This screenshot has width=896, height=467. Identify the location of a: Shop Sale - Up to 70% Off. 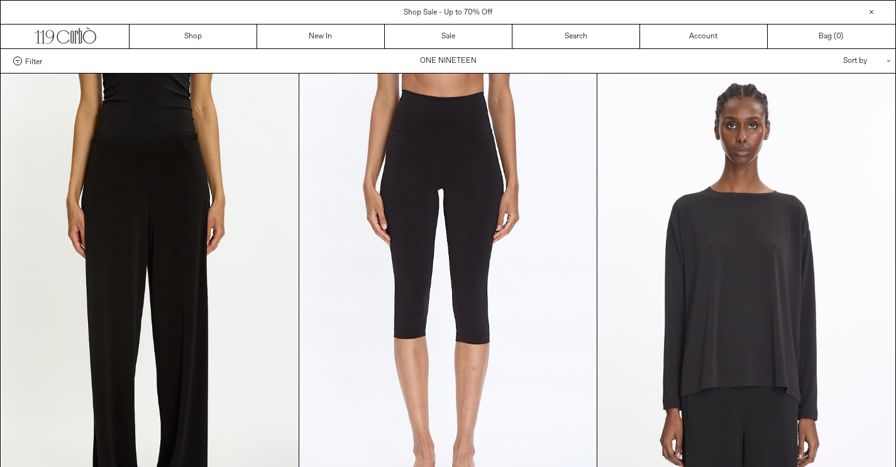
(448, 13).